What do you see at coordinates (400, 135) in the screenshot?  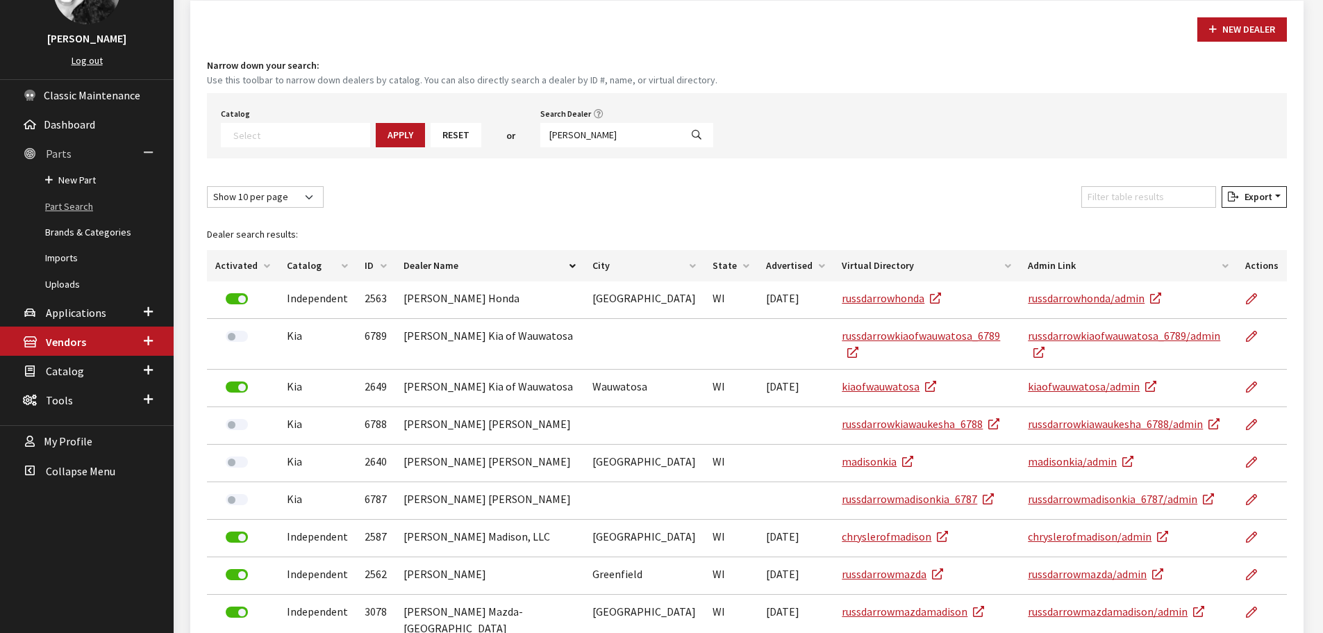 I see `button: Apply` at bounding box center [400, 135].